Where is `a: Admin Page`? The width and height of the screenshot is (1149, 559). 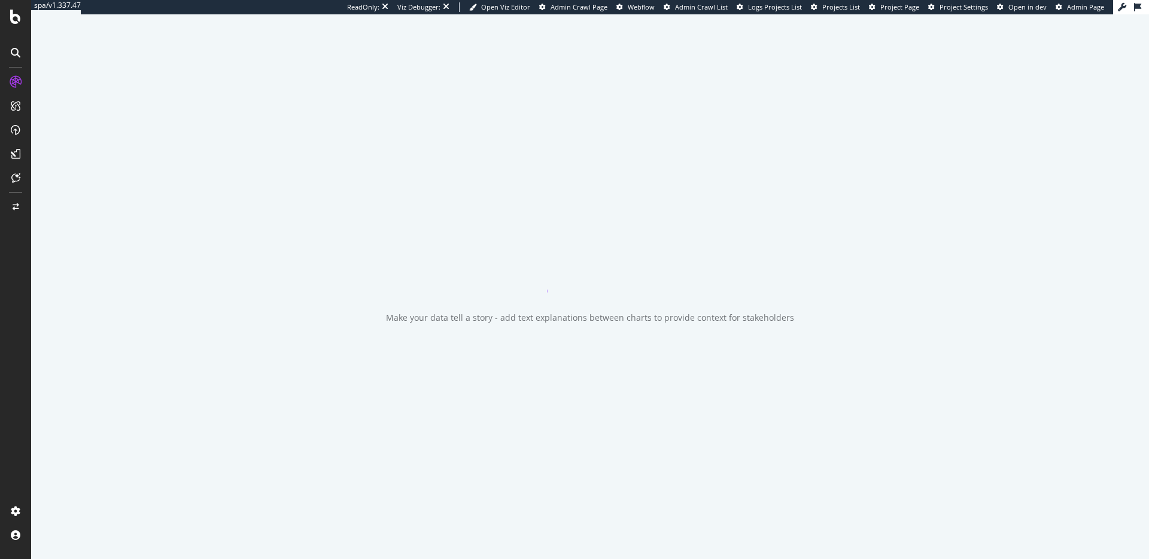
a: Admin Page is located at coordinates (1080, 7).